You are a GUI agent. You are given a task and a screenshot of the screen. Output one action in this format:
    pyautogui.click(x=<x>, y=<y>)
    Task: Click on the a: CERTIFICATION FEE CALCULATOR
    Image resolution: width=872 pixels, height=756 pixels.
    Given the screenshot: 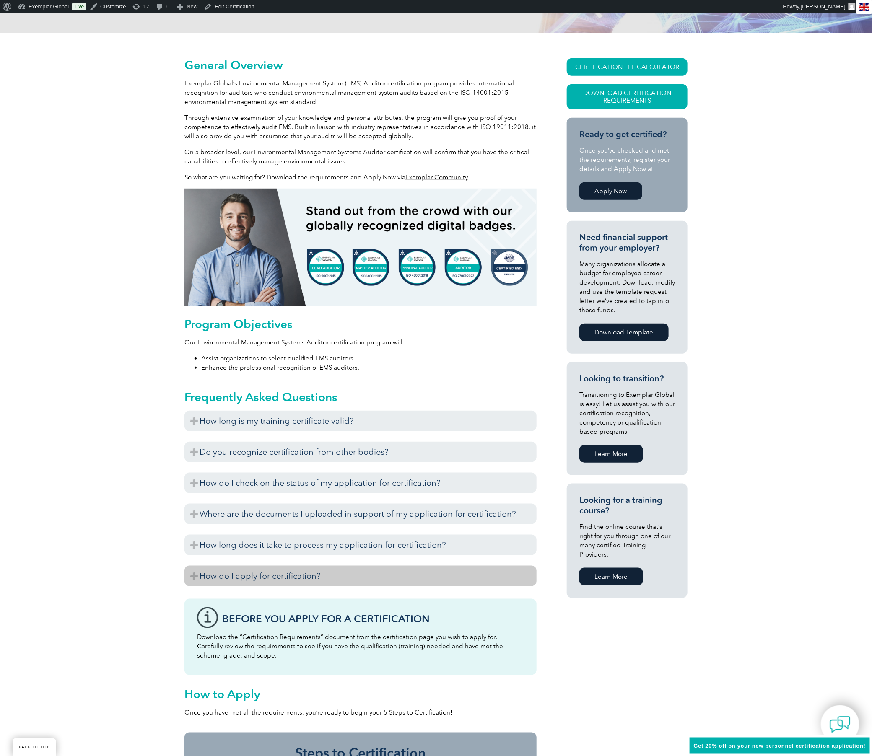 What is the action you would take?
    pyautogui.click(x=627, y=67)
    